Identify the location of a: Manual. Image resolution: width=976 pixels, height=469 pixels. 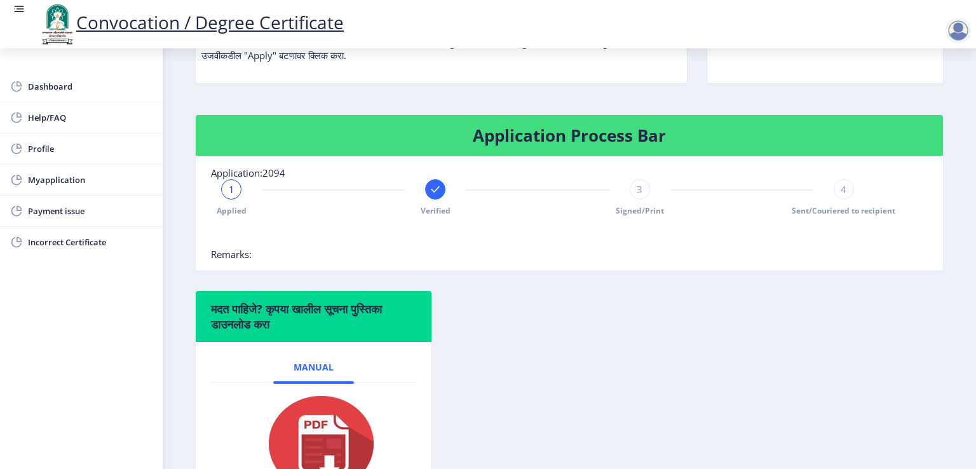
(313, 367).